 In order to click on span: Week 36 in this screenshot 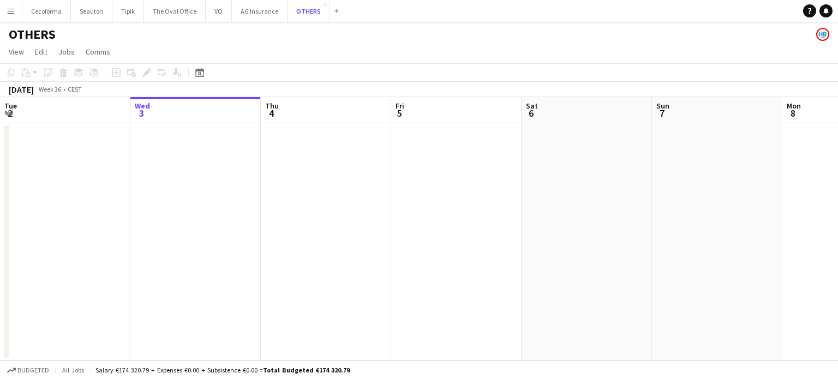, I will do `click(50, 89)`.